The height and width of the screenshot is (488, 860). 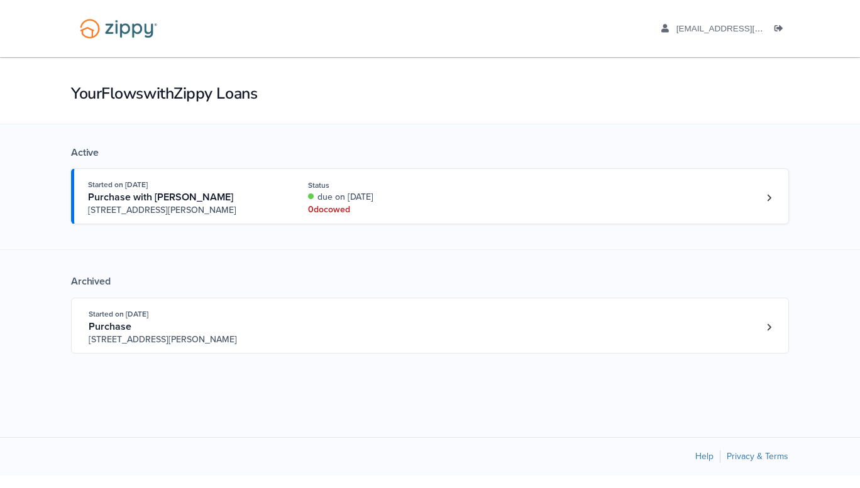 I want to click on a: Help, so click(x=704, y=456).